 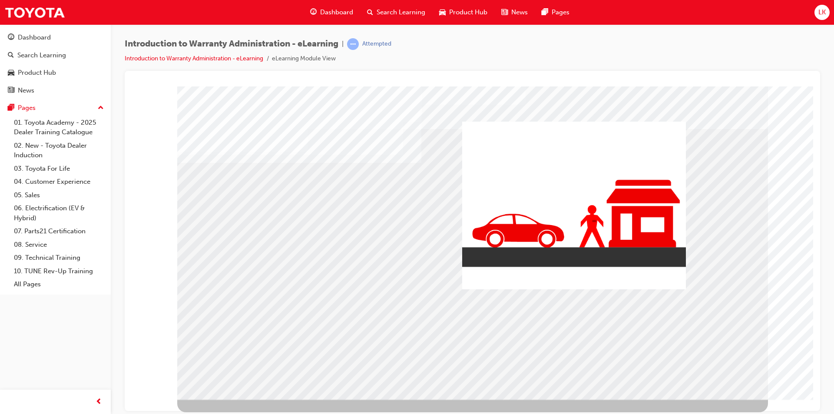 I want to click on div: Attempted, so click(x=377, y=44).